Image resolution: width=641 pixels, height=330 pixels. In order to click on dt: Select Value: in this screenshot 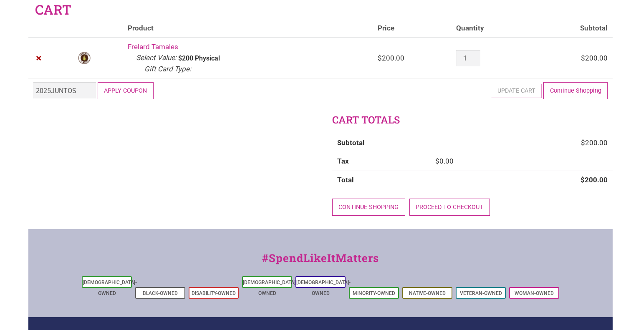, I will do `click(156, 58)`.